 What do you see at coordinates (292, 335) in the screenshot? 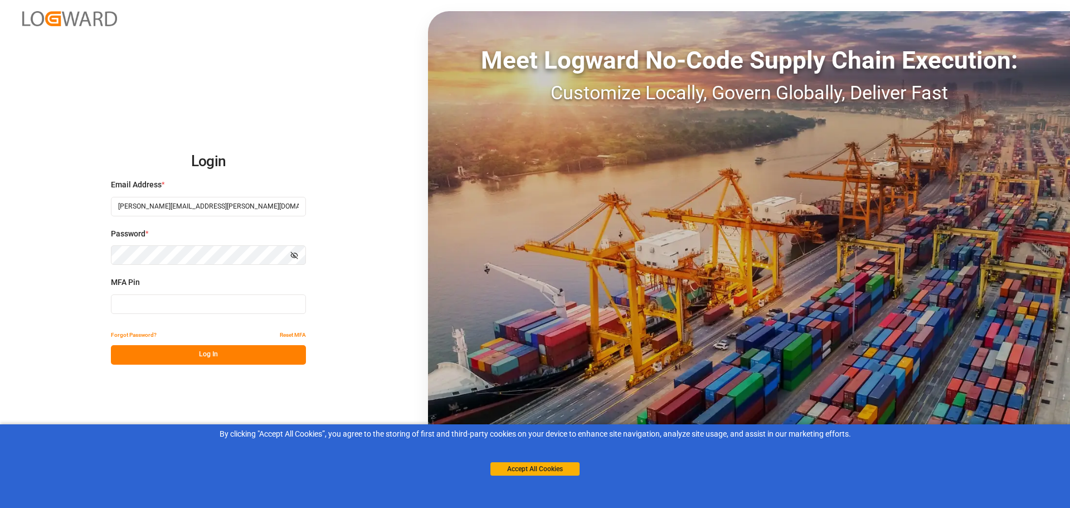
I see `button: Reset MFA` at bounding box center [292, 335].